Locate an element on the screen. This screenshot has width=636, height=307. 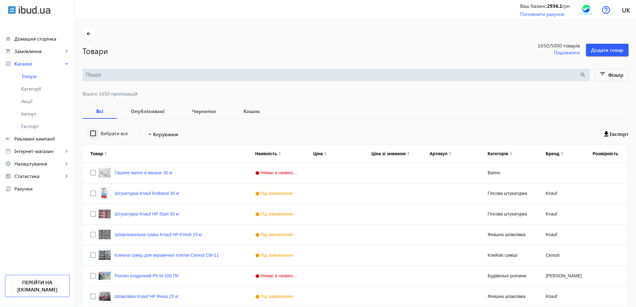
span: Рахунки is located at coordinates (42, 189).